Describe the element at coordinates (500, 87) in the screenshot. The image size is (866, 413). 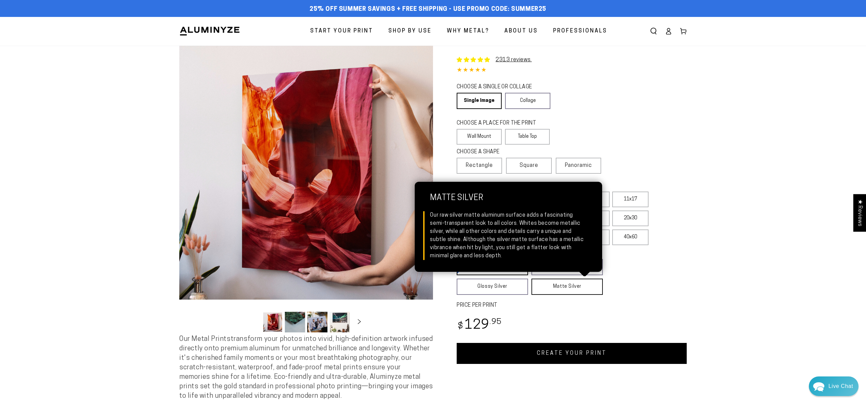
I see `legend: CHOOSE A SINGLE OR COLLAGE` at that location.